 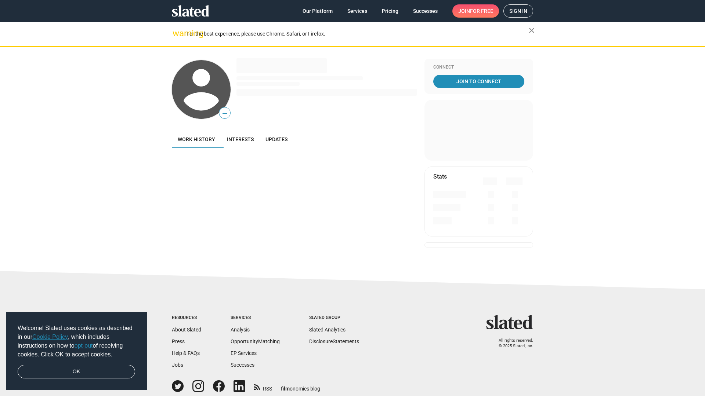 I want to click on div: cookieconsent, so click(x=76, y=352).